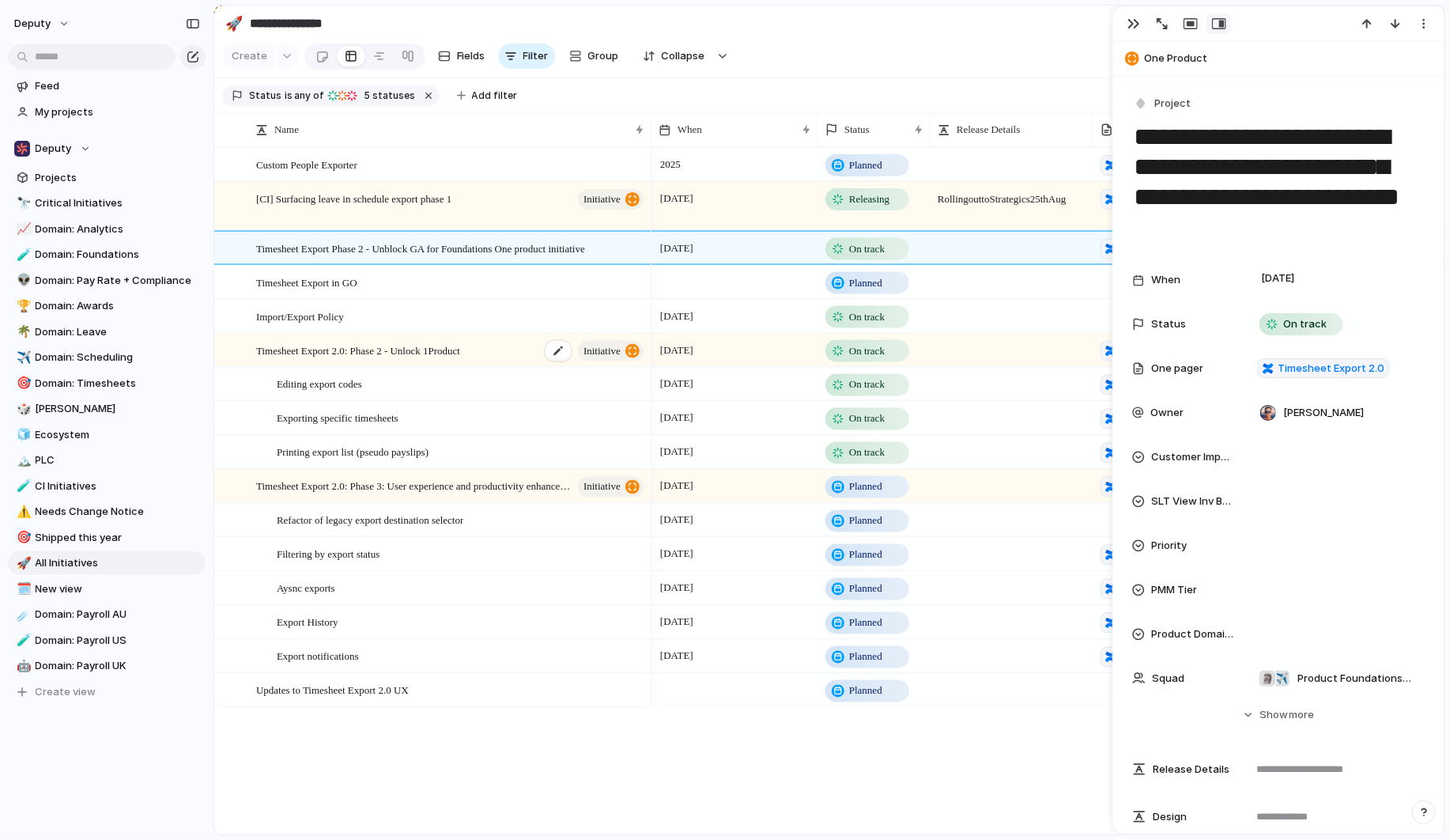 The image size is (1450, 840). I want to click on span: Releasing, so click(869, 199).